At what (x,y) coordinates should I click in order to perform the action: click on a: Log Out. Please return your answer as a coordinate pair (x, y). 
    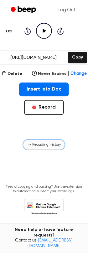
    Looking at the image, I should click on (66, 10).